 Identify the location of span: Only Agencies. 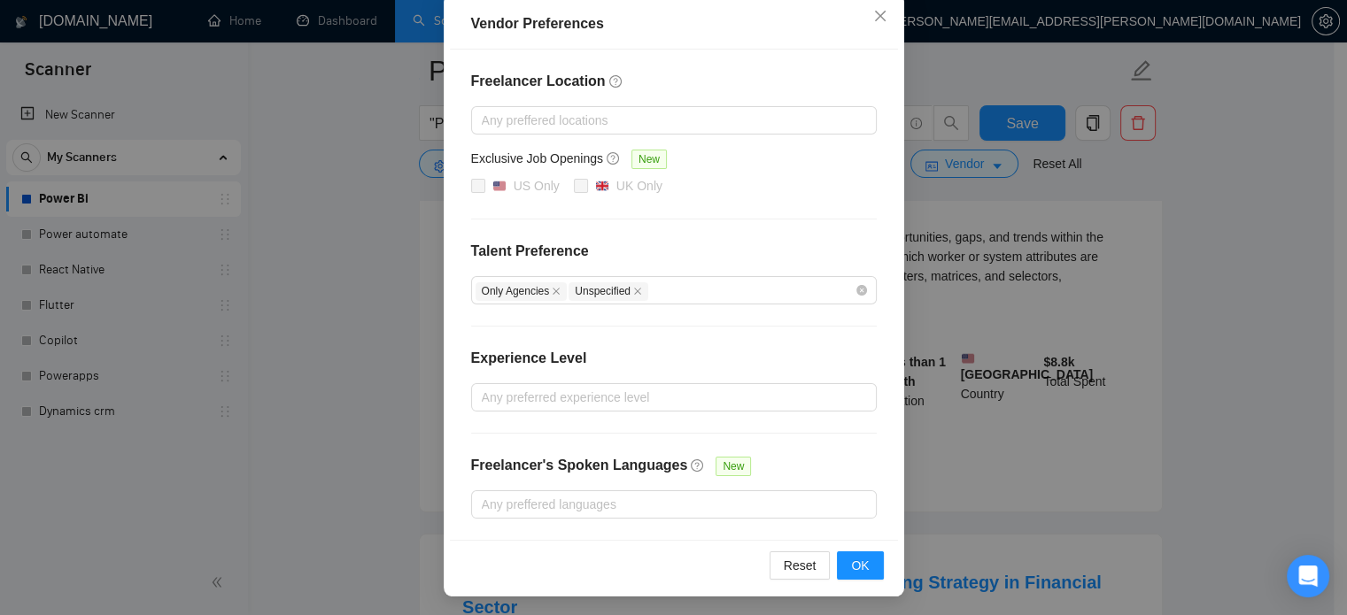
(522, 291).